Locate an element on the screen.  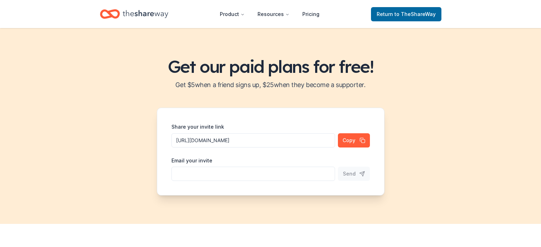
label: Share your invite link is located at coordinates (198, 127).